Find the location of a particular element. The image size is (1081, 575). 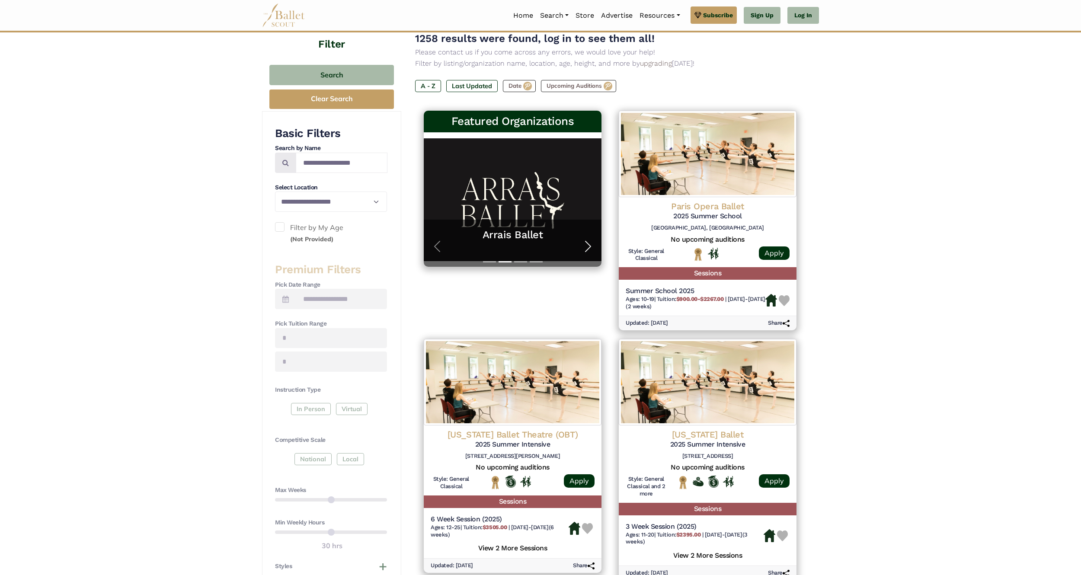

span: Subscribe is located at coordinates (718, 15).